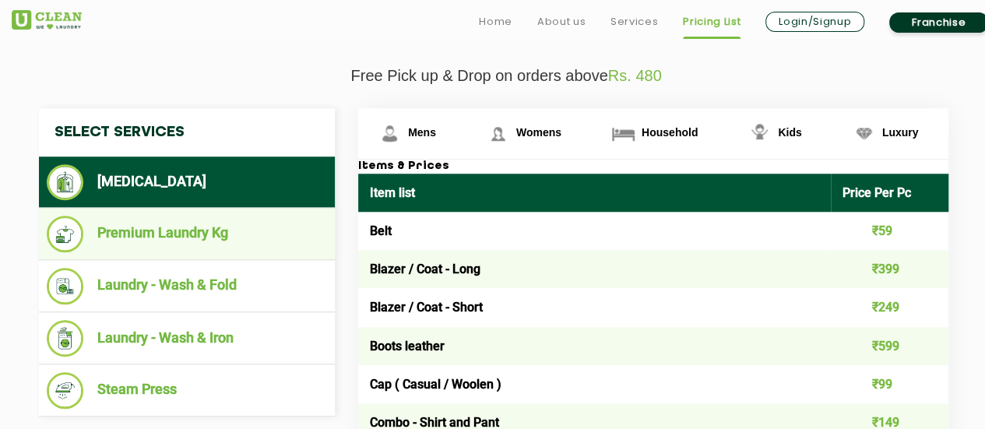 This screenshot has height=429, width=985. Describe the element at coordinates (653, 167) in the screenshot. I see `h3: Items & Prices` at that location.